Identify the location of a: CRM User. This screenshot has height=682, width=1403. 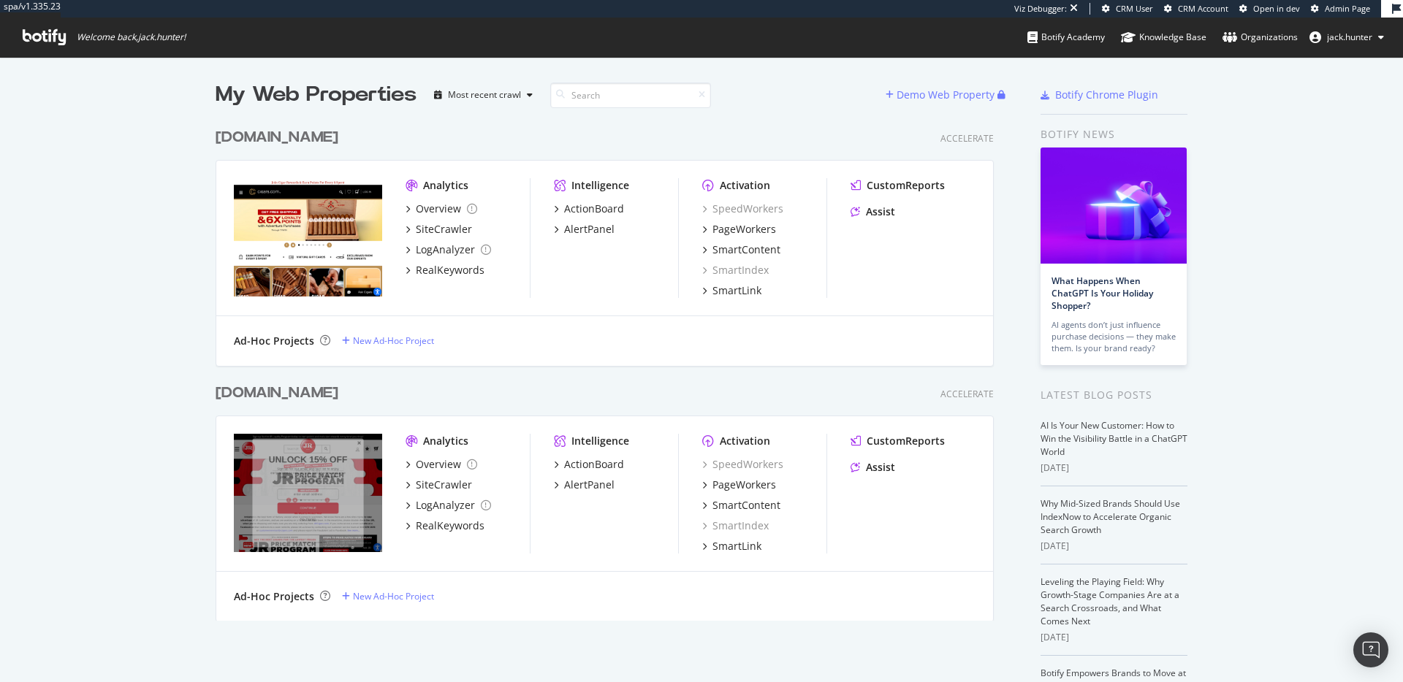
(1127, 9).